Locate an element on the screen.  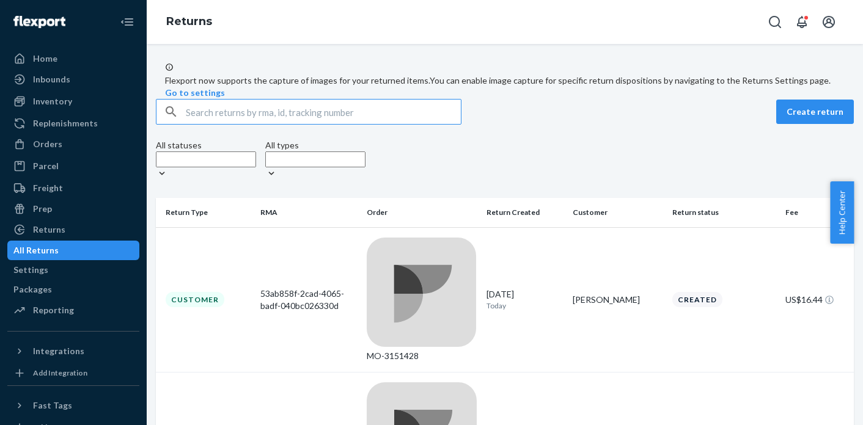
input: Search returns by rma, id, tracking number is located at coordinates (323, 112).